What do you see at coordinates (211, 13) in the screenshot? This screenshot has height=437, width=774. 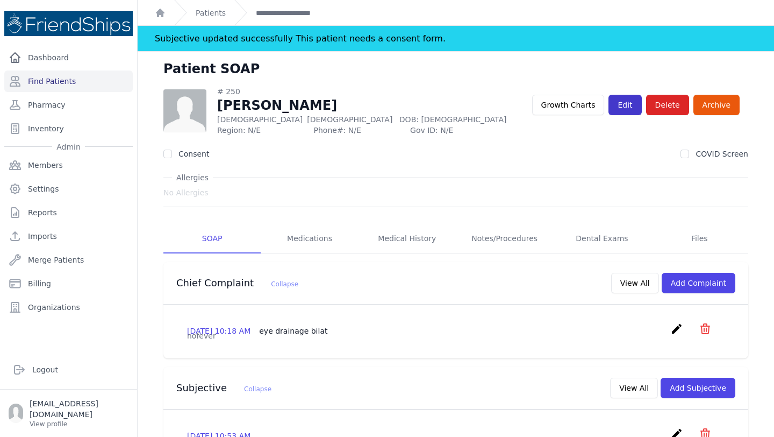 I see `a: Patients` at bounding box center [211, 13].